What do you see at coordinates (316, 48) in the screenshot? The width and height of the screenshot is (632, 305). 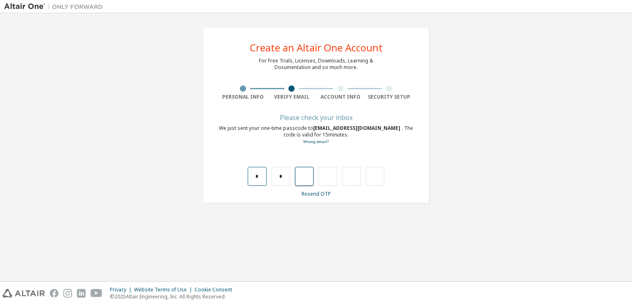 I see `div: Create an Altair One Account` at bounding box center [316, 48].